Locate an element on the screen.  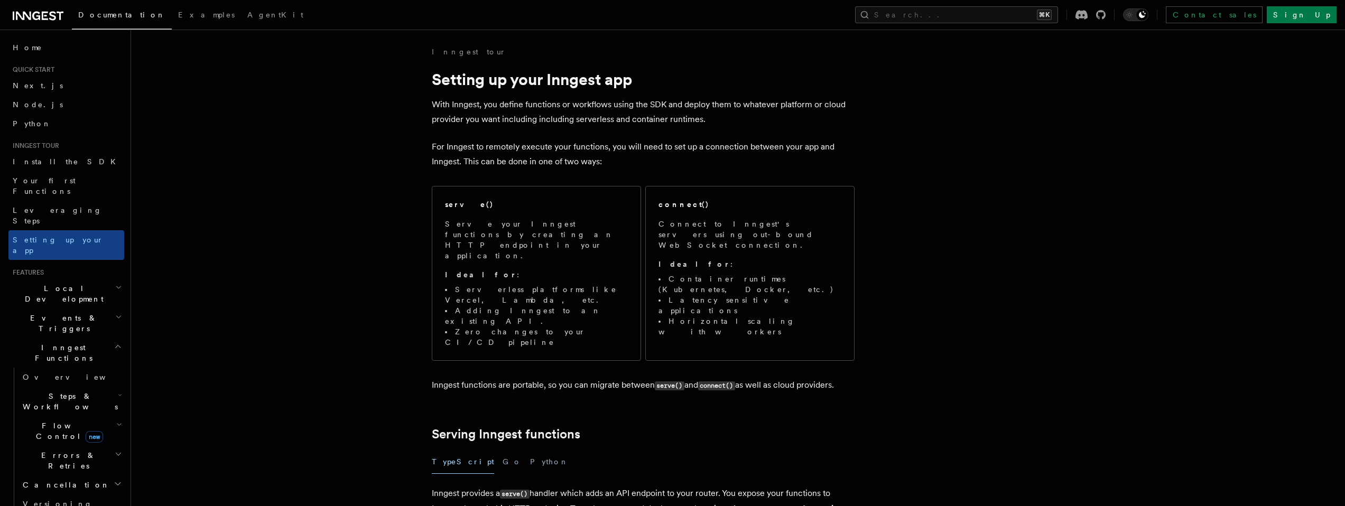
a: Next.js is located at coordinates (66, 86).